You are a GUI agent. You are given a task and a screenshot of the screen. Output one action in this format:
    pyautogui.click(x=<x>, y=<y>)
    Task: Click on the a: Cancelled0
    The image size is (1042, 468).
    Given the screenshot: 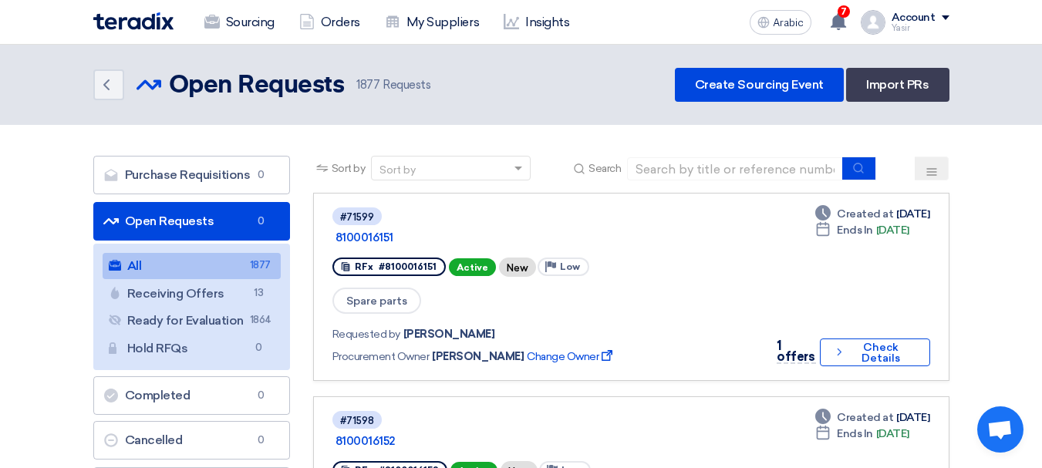 What is the action you would take?
    pyautogui.click(x=191, y=440)
    